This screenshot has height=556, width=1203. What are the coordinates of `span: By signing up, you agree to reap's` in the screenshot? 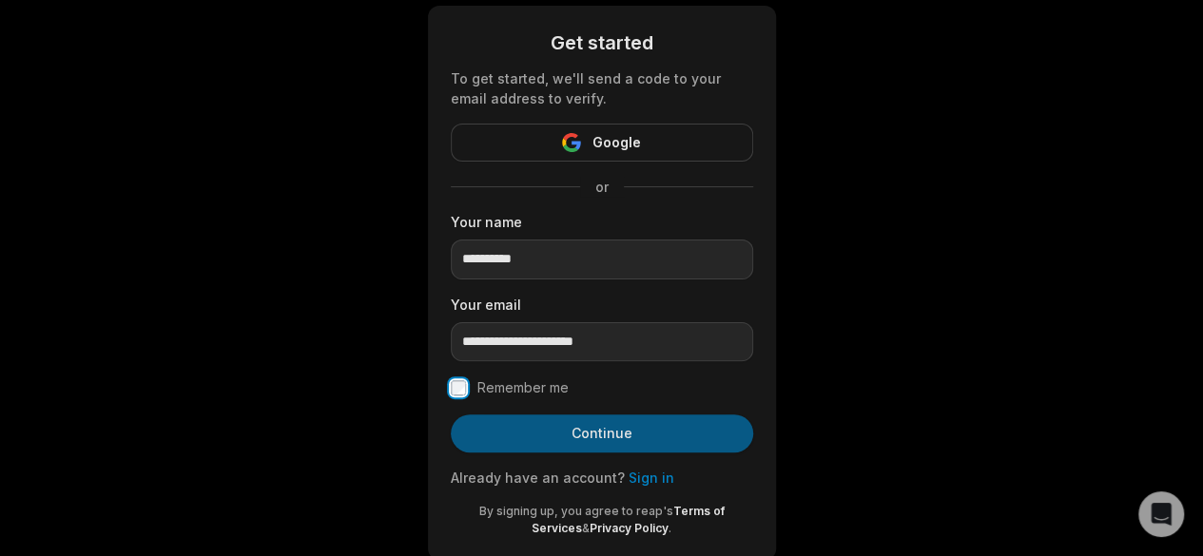 It's located at (576, 511).